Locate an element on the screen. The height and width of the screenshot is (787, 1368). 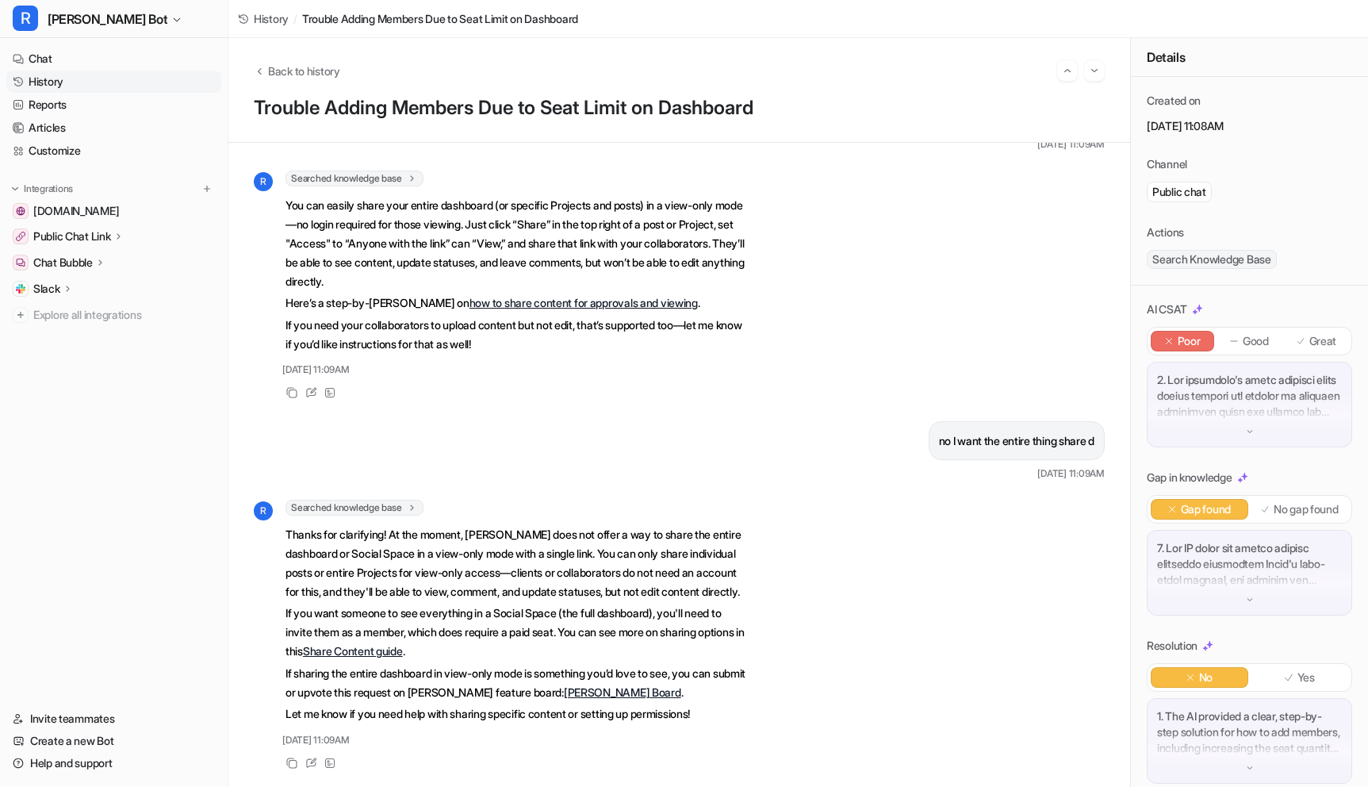
a: Share Content guide is located at coordinates (353, 650).